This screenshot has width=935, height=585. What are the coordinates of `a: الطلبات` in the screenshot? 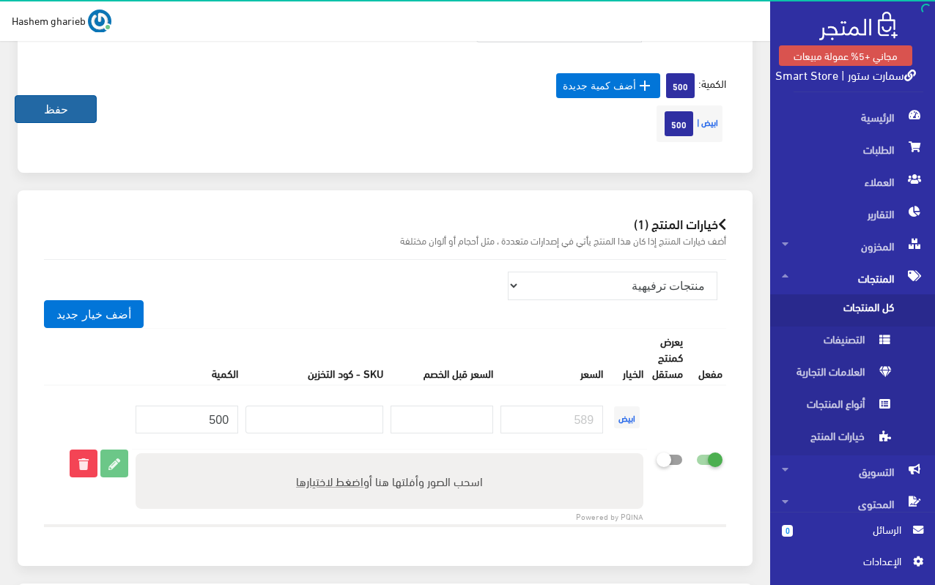 It's located at (852, 149).